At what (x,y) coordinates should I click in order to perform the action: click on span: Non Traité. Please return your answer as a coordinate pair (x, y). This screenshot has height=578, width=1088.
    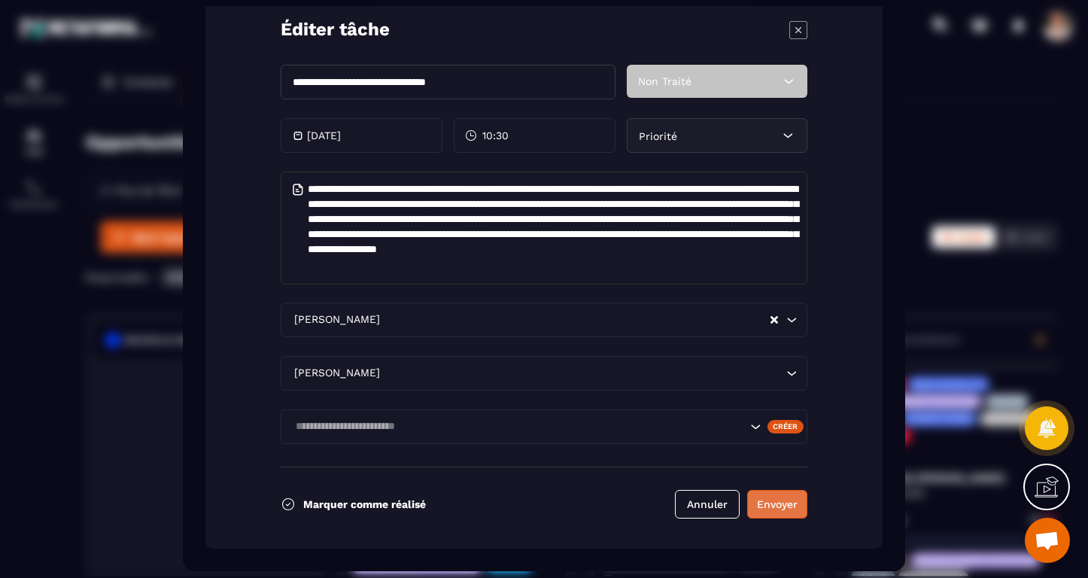
    Looking at the image, I should click on (664, 81).